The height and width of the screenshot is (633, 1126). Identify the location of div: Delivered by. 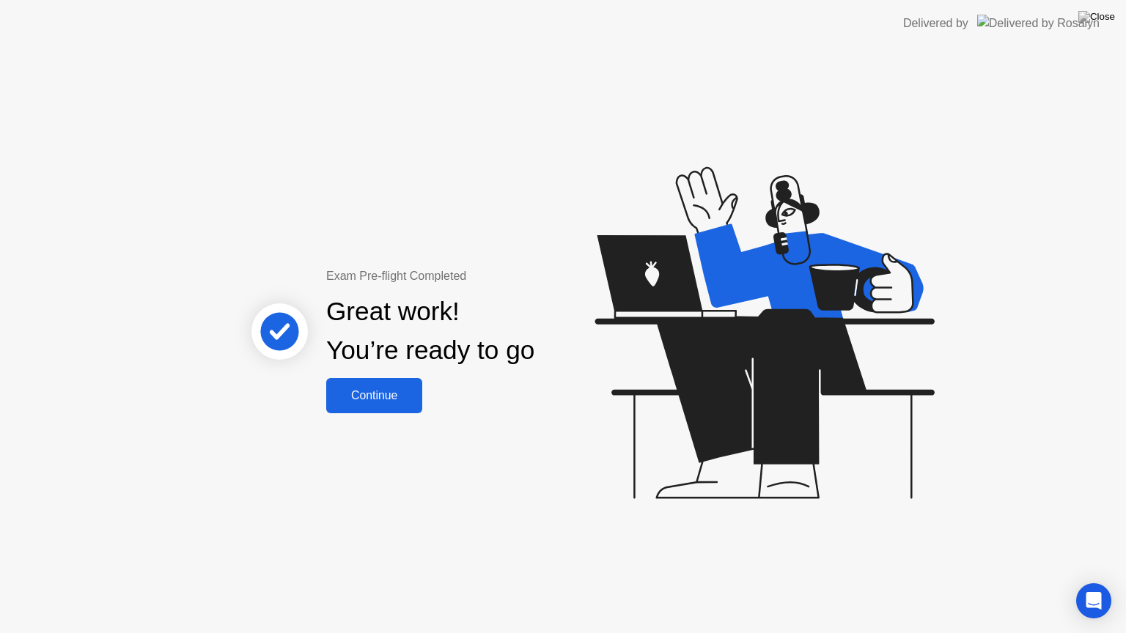
(935, 23).